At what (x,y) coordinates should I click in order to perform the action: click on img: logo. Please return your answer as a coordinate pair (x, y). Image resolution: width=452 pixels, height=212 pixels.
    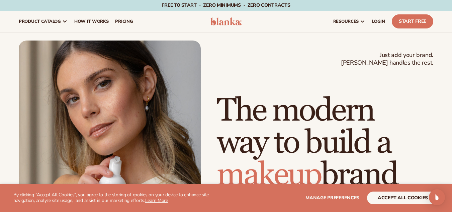
    Looking at the image, I should click on (226, 21).